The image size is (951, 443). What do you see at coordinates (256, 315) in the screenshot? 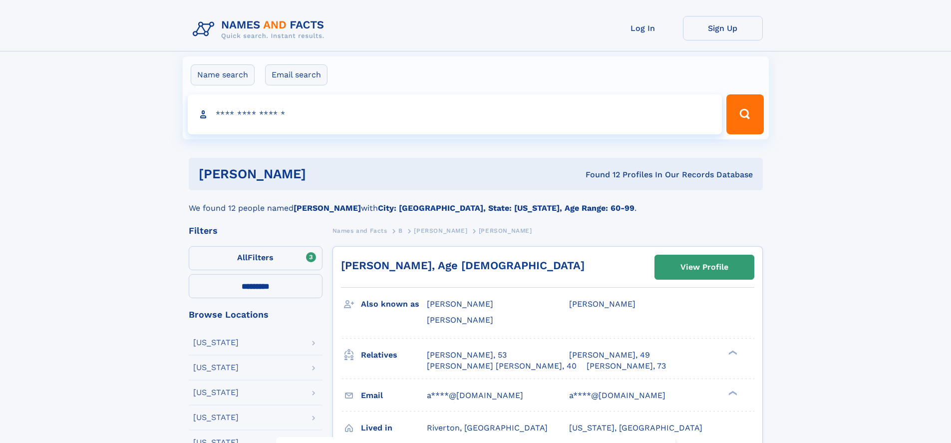
I see `div: Browse Locations` at bounding box center [256, 315].